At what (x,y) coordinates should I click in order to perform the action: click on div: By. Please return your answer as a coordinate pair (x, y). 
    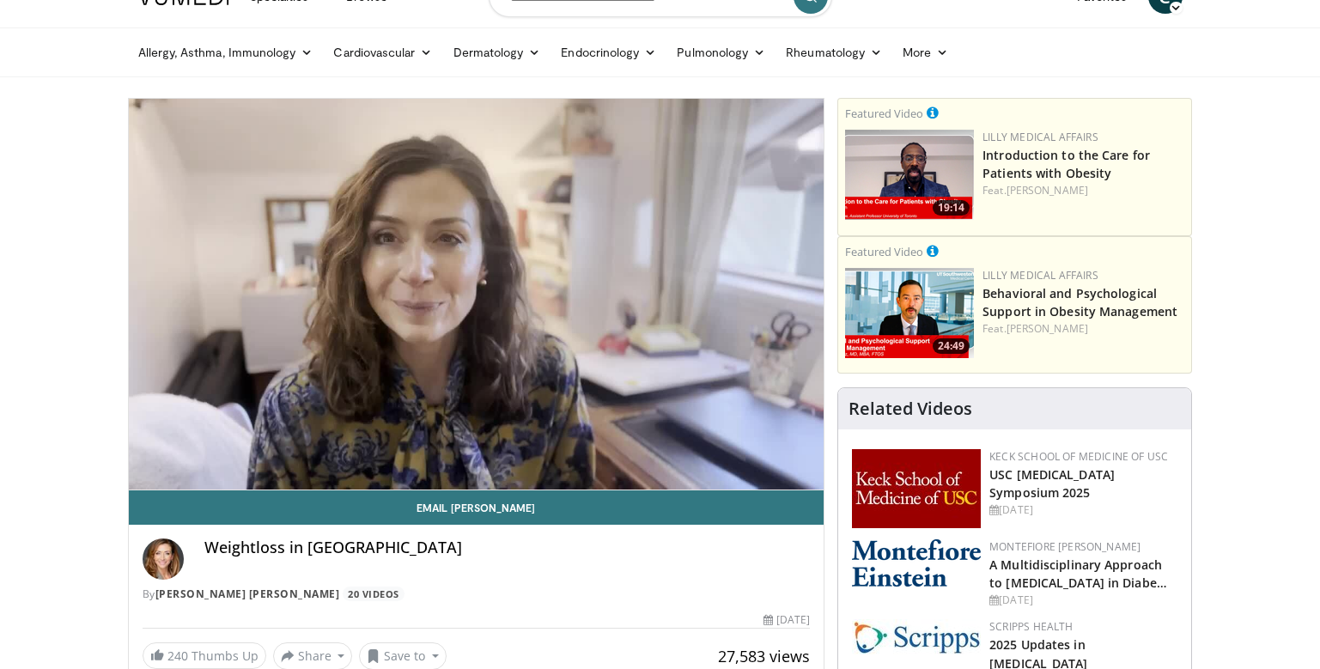
    Looking at the image, I should click on (477, 594).